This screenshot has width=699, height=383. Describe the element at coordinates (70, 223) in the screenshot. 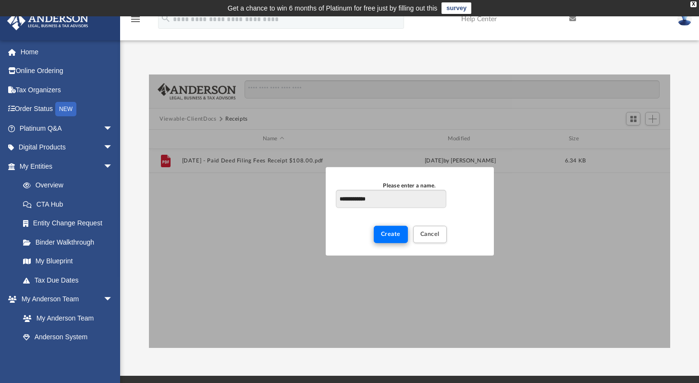

I see `a: Entity Change Request` at that location.